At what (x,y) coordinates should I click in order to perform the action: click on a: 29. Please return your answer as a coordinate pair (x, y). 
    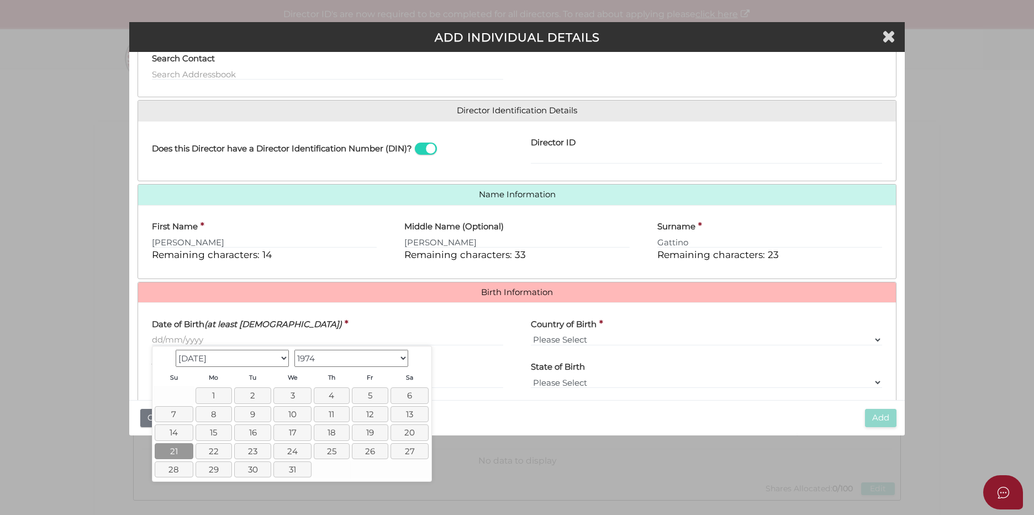
    Looking at the image, I should click on (214, 469).